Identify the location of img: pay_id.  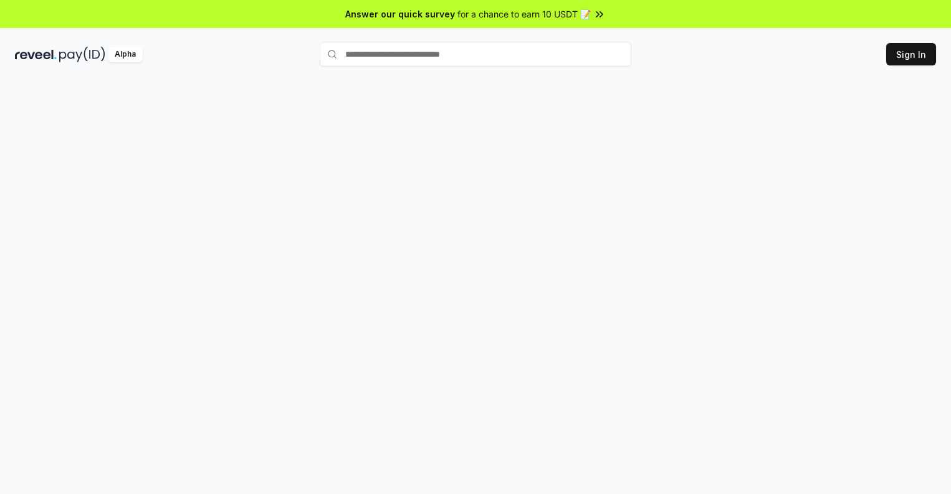
(82, 54).